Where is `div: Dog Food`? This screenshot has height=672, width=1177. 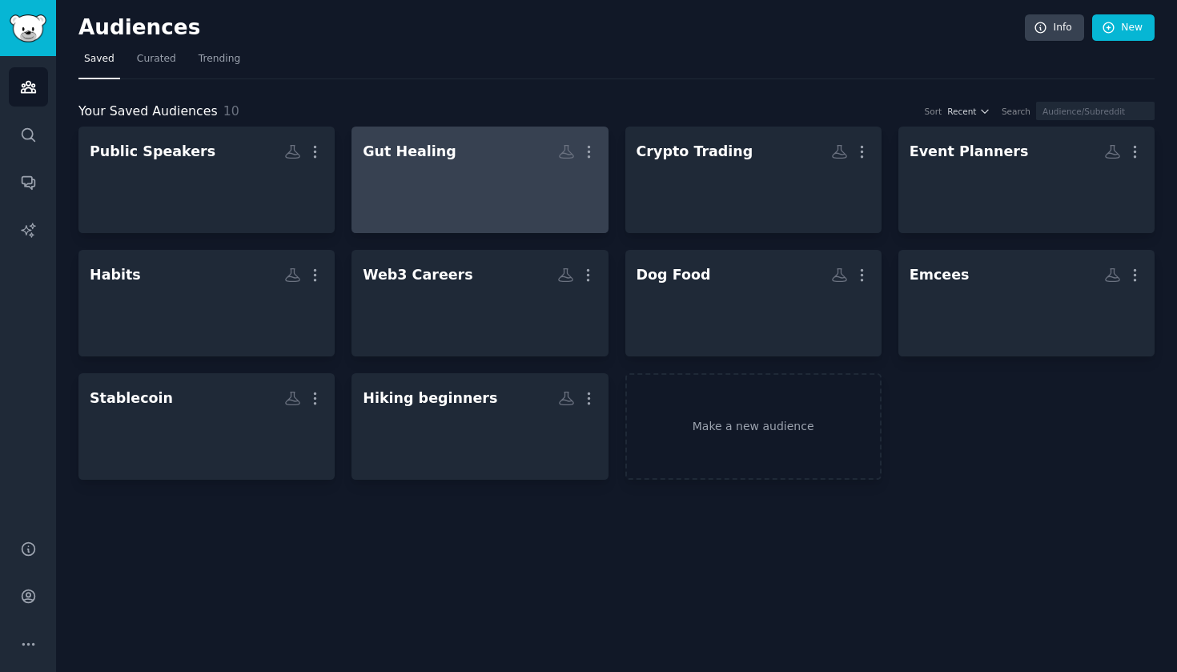 div: Dog Food is located at coordinates (673, 275).